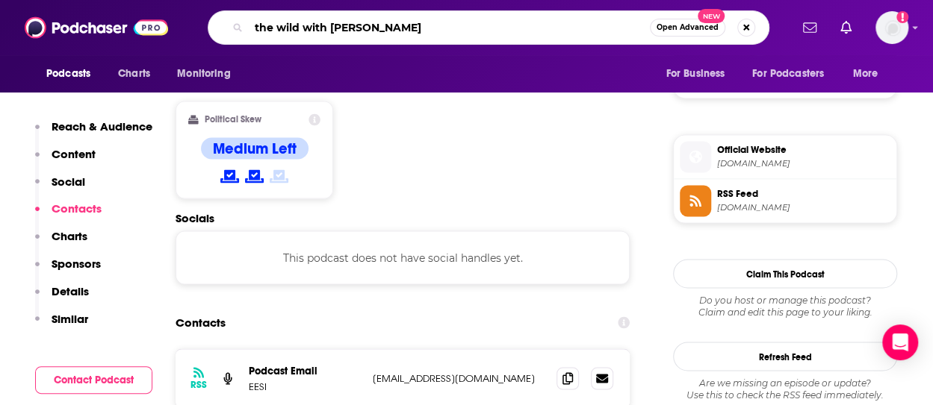 The width and height of the screenshot is (933, 405). I want to click on input: Search podcasts, credits, & more..., so click(449, 28).